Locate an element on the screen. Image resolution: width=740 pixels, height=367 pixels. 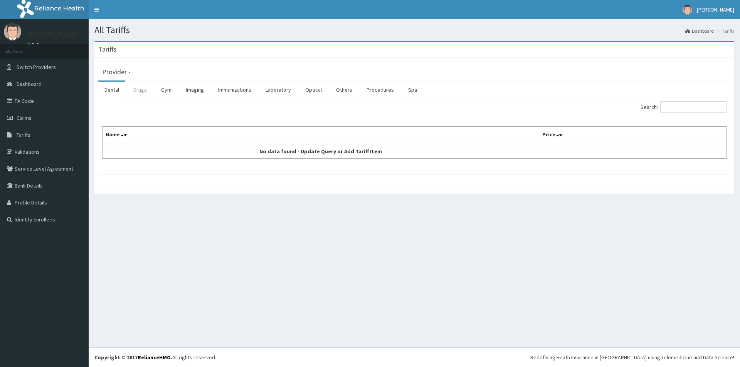
span: Dashboard is located at coordinates (29, 84).